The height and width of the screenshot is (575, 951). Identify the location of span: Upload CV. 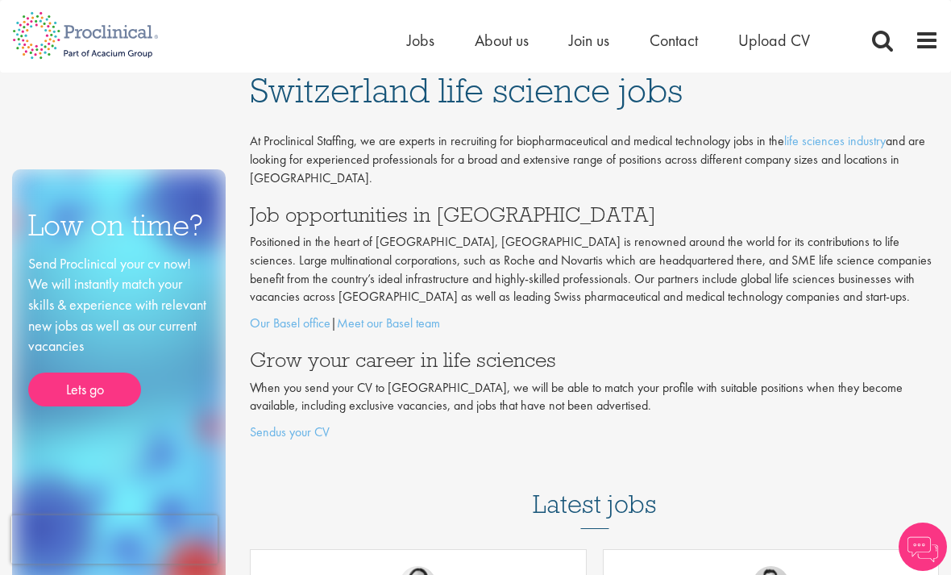
(774, 40).